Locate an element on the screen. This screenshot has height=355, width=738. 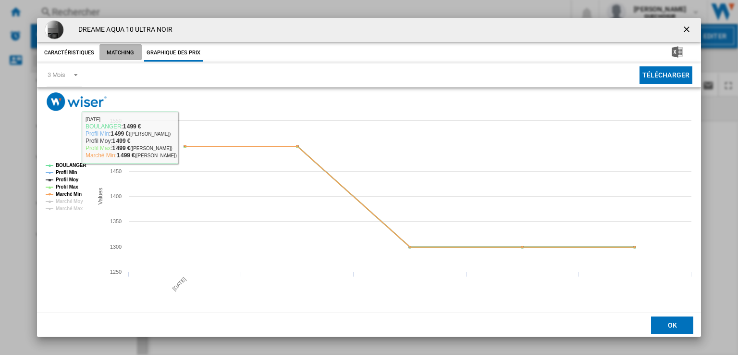
ng-md-icon: getI18NText('BUTTONS.CLOSE_DIALOG') is located at coordinates (688, 30).